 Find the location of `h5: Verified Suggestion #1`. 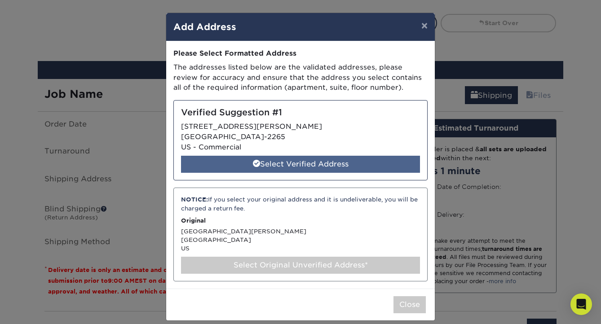

h5: Verified Suggestion #1 is located at coordinates (301, 113).